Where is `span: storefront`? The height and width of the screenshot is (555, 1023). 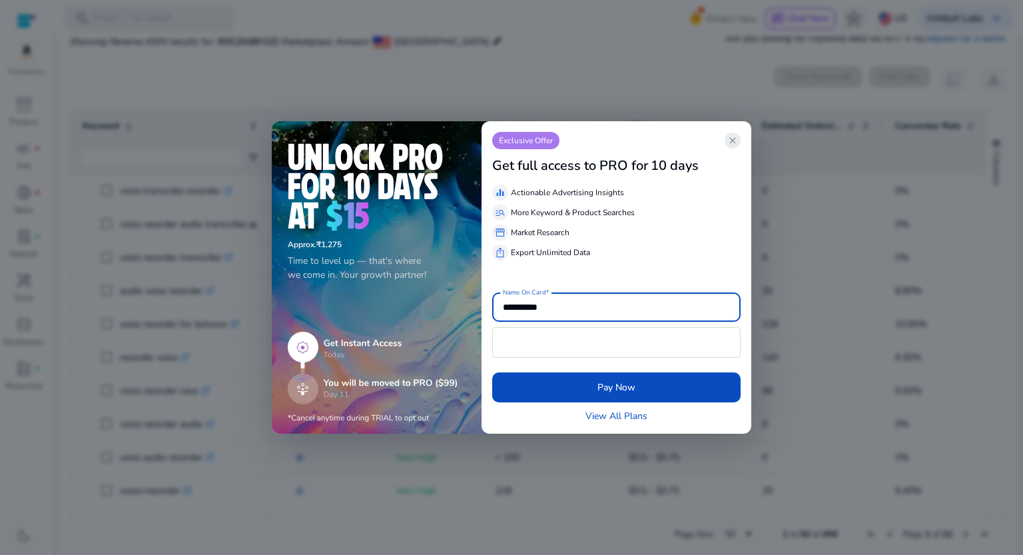 span: storefront is located at coordinates (500, 232).